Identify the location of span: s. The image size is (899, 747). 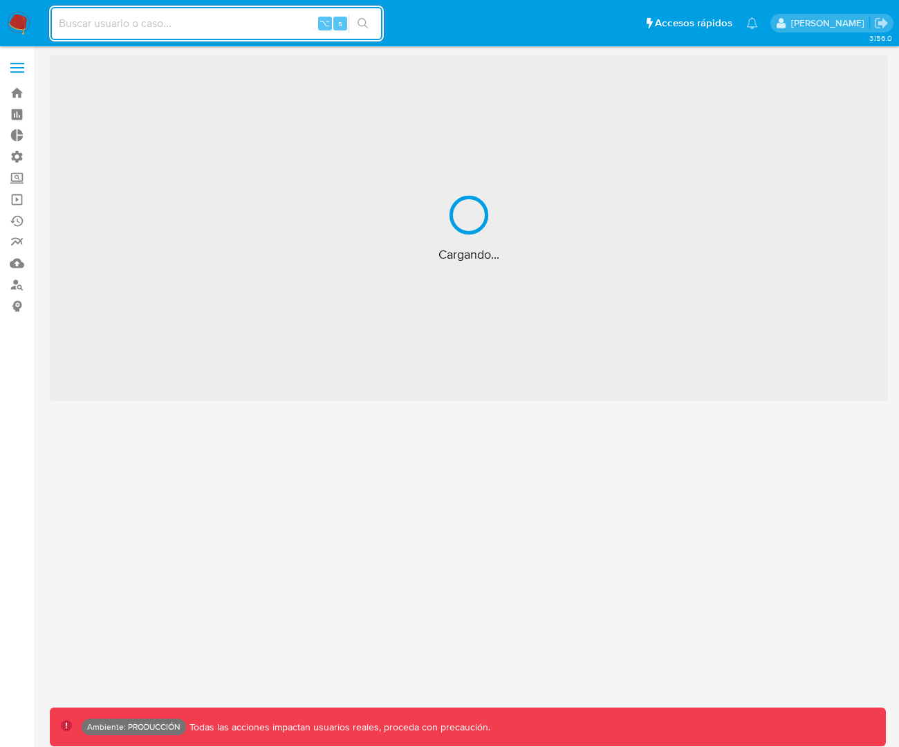
(340, 23).